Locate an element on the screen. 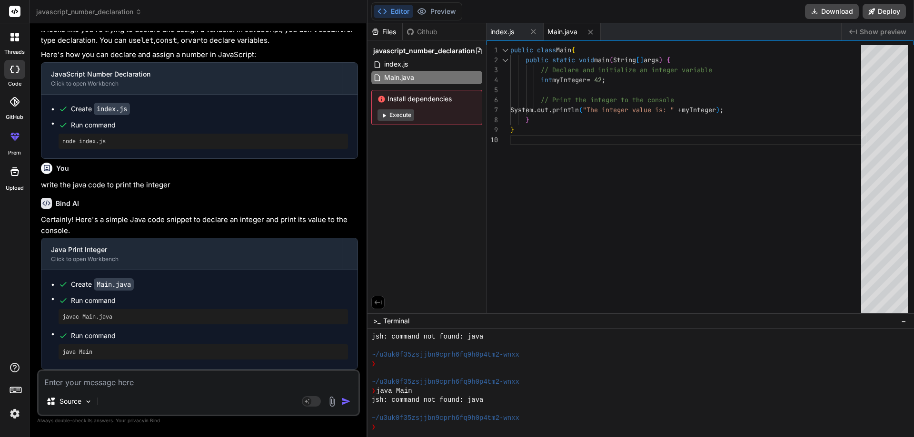 Image resolution: width=914 pixels, height=437 pixels. span: args is located at coordinates (651, 60).